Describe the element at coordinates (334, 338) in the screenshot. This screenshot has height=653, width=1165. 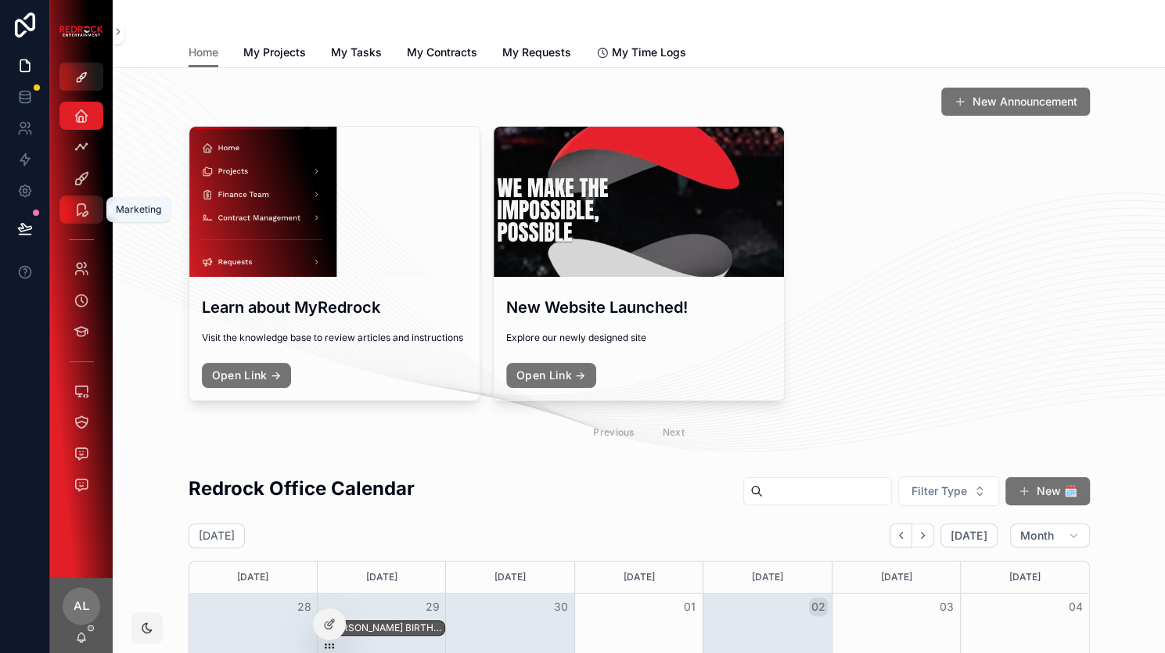
I see `span: Visit the knowledge base to review articles and instructions` at that location.